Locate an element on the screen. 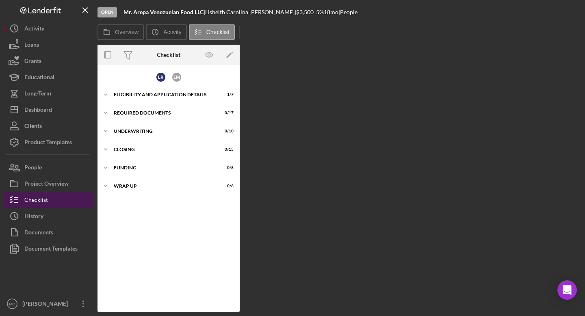  button: Product Templates is located at coordinates (49, 142).